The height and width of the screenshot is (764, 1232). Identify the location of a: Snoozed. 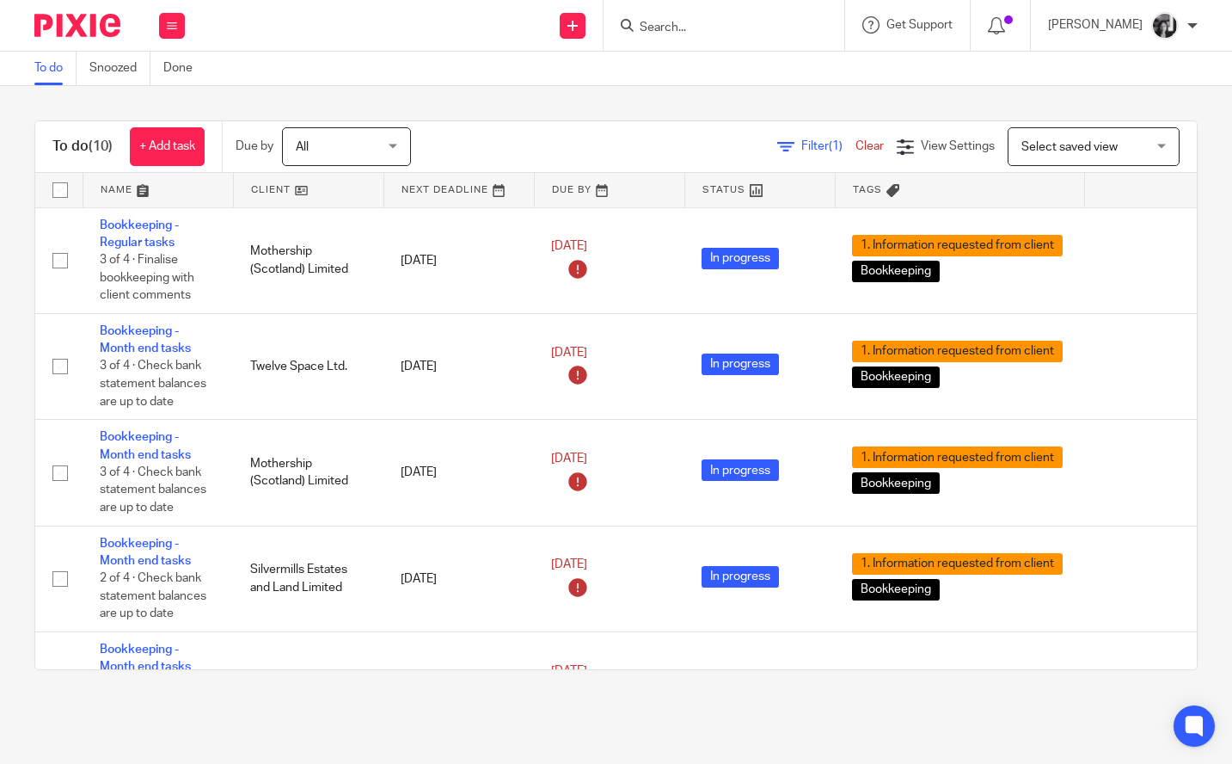
(120, 68).